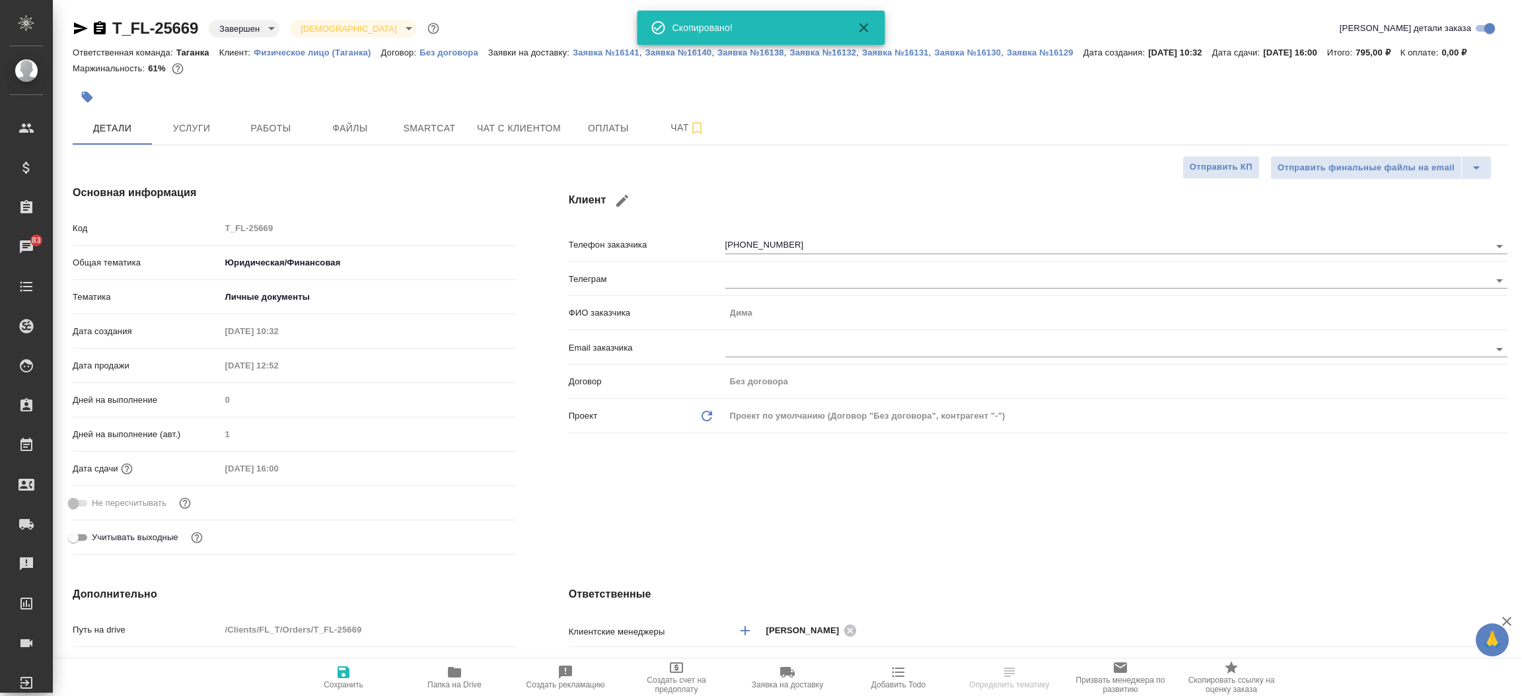  What do you see at coordinates (678, 53) in the screenshot?
I see `button: Заявка №16140` at bounding box center [678, 53].